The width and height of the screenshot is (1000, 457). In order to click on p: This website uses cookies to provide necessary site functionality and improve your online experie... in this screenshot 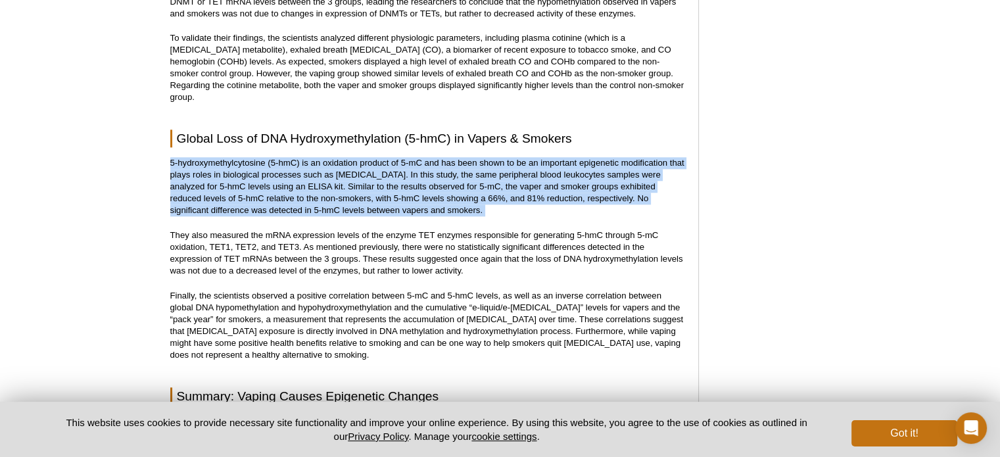, I will do `click(437, 429)`.